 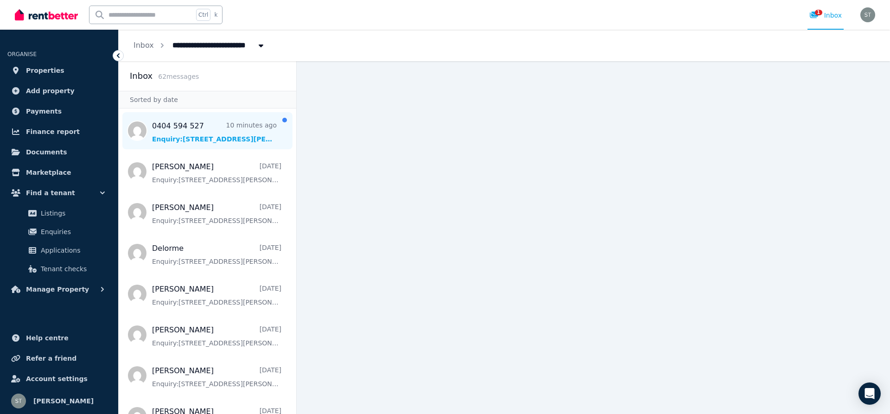 What do you see at coordinates (72, 213) in the screenshot?
I see `span: Listings` at bounding box center [72, 213].